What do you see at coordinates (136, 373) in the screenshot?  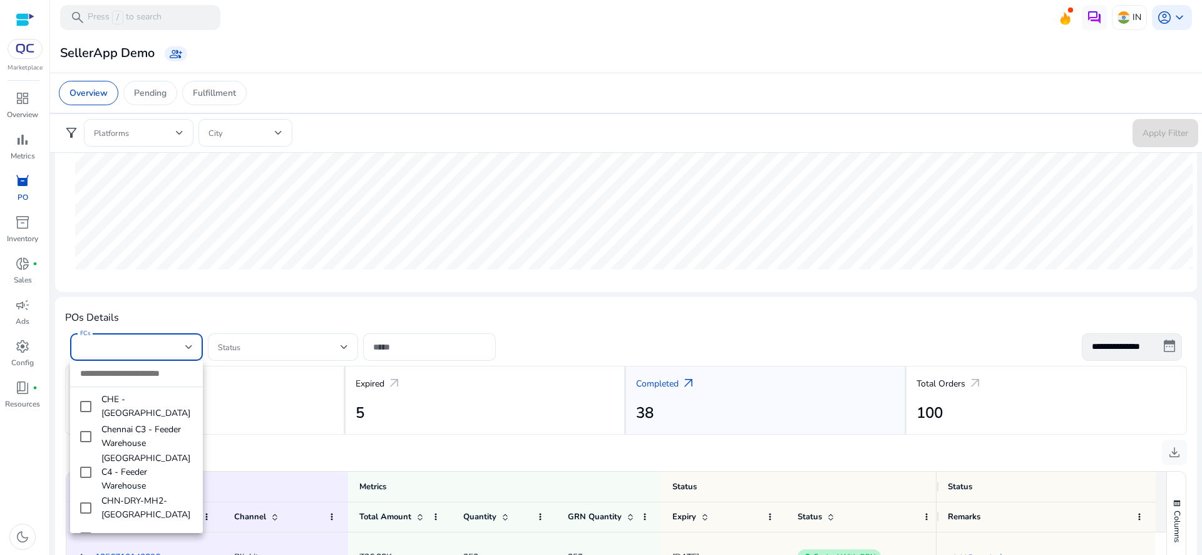 I see `input: dropdown search` at bounding box center [136, 373].